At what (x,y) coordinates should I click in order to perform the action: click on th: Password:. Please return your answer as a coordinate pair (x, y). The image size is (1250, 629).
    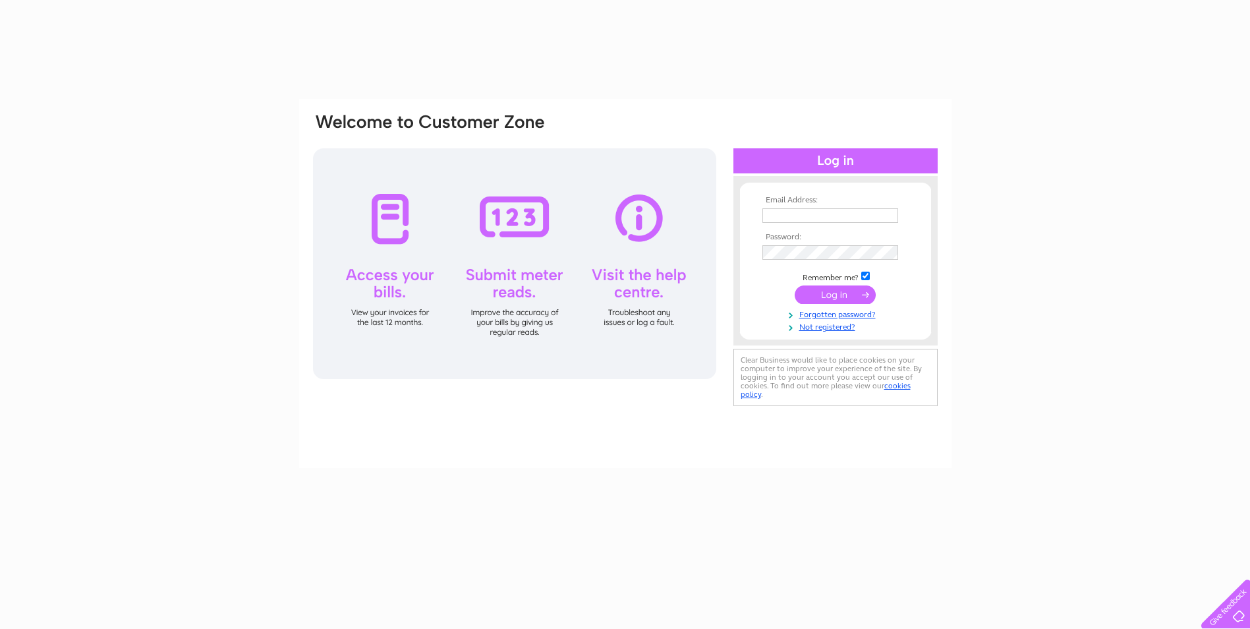
    Looking at the image, I should click on (836, 237).